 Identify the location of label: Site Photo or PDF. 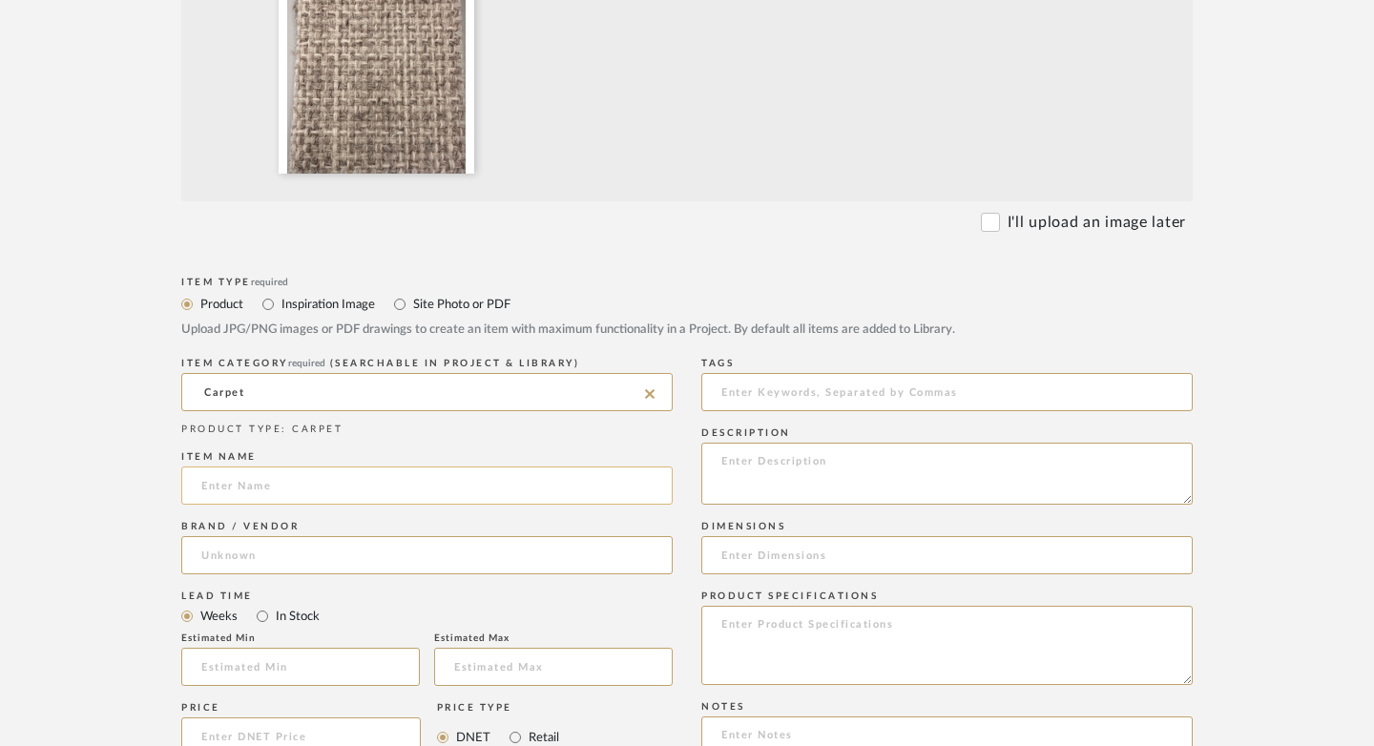
(461, 304).